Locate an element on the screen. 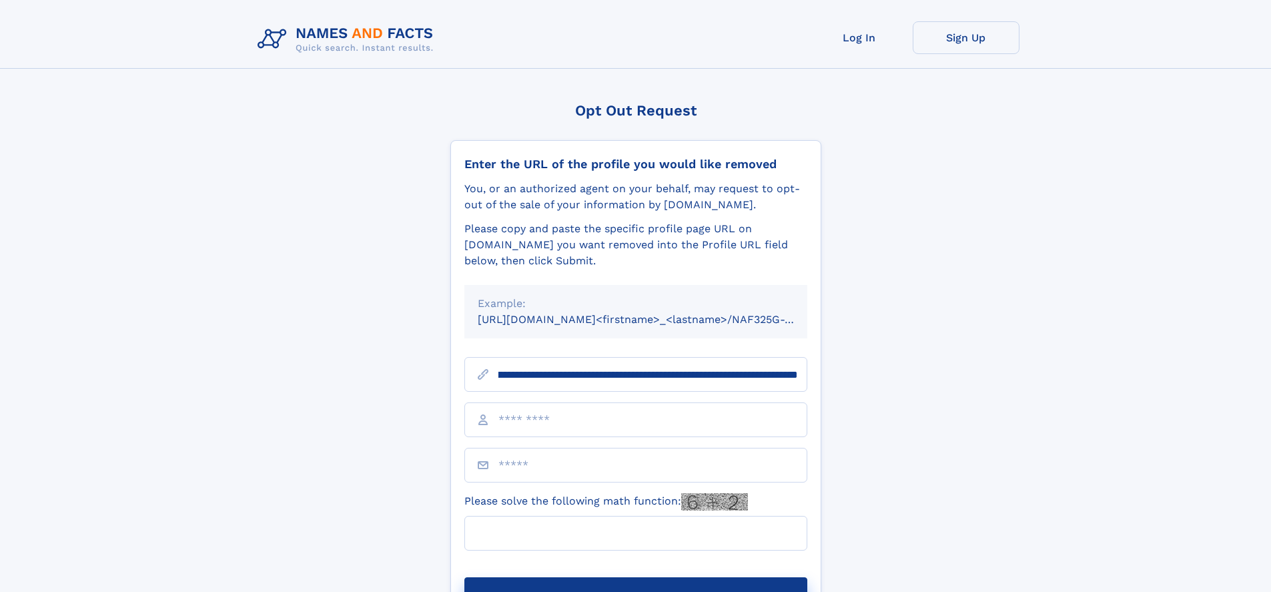 The width and height of the screenshot is (1271, 592). a: Sign Up is located at coordinates (966, 37).